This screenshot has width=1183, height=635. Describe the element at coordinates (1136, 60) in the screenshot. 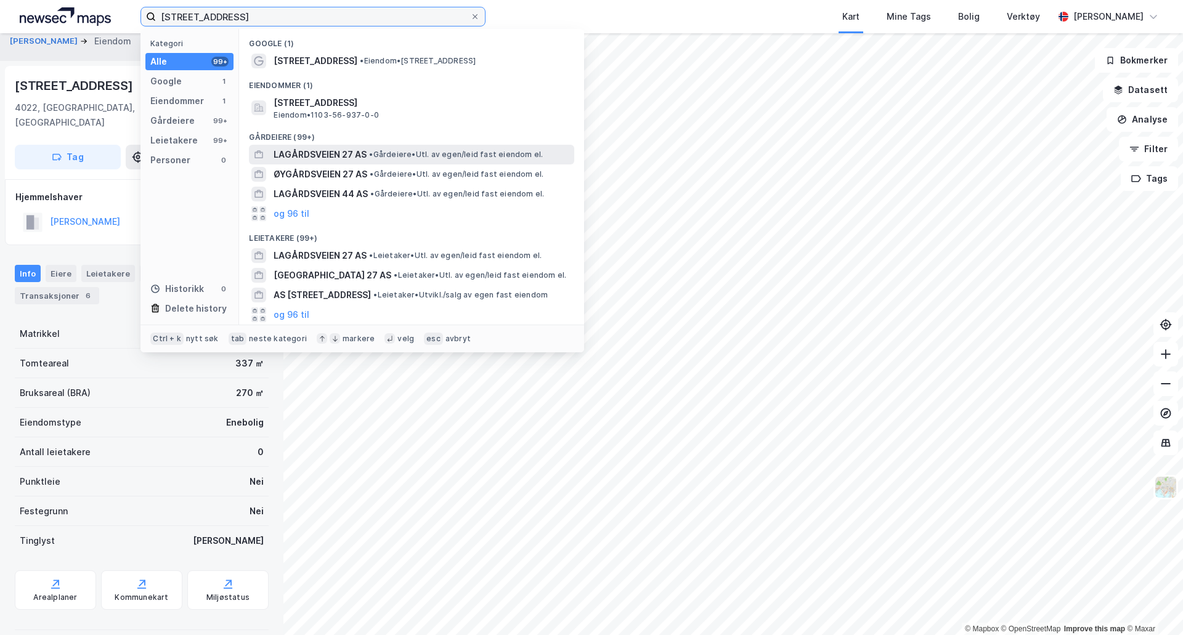

I see `button: Bokmerker` at that location.